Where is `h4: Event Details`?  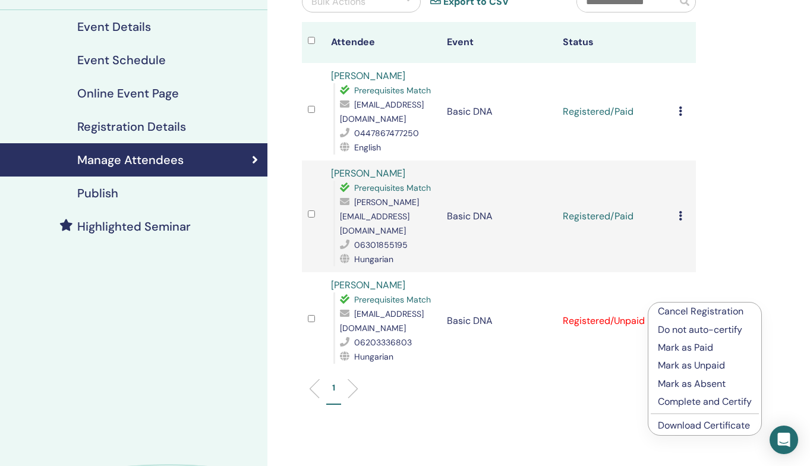 h4: Event Details is located at coordinates (114, 27).